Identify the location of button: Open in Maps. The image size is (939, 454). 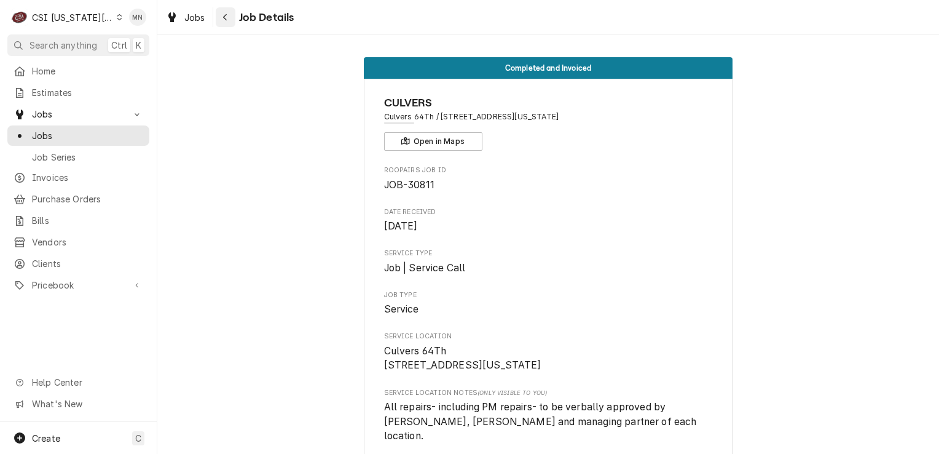
(433, 141).